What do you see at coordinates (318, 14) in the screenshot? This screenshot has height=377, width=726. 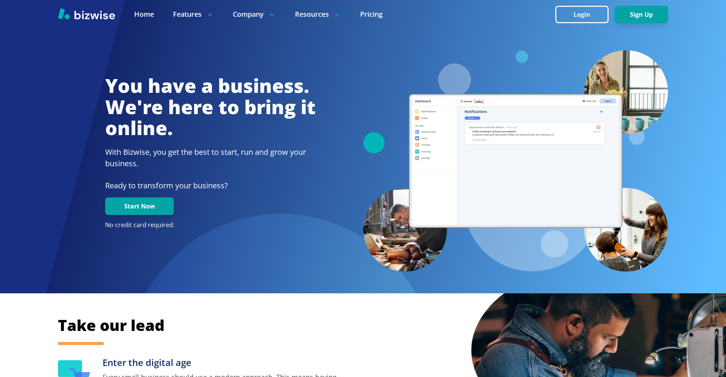 I see `p: Resources` at bounding box center [318, 14].